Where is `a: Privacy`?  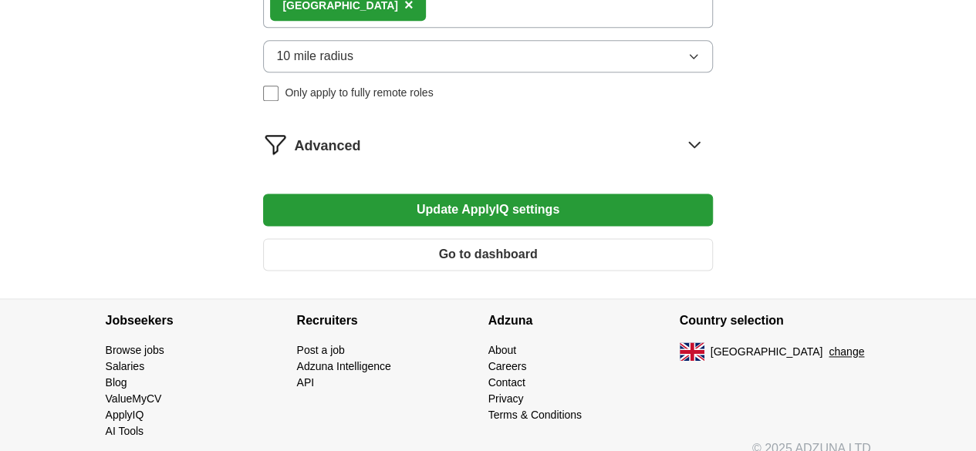
a: Privacy is located at coordinates (506, 399).